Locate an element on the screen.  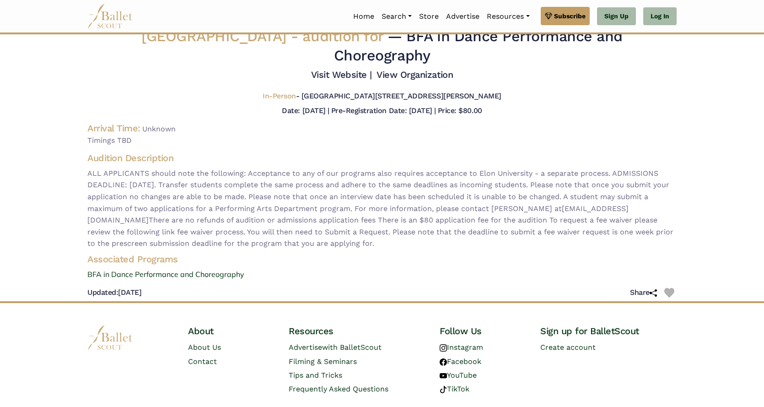
h4: Arrival Time: is located at coordinates (114, 128).